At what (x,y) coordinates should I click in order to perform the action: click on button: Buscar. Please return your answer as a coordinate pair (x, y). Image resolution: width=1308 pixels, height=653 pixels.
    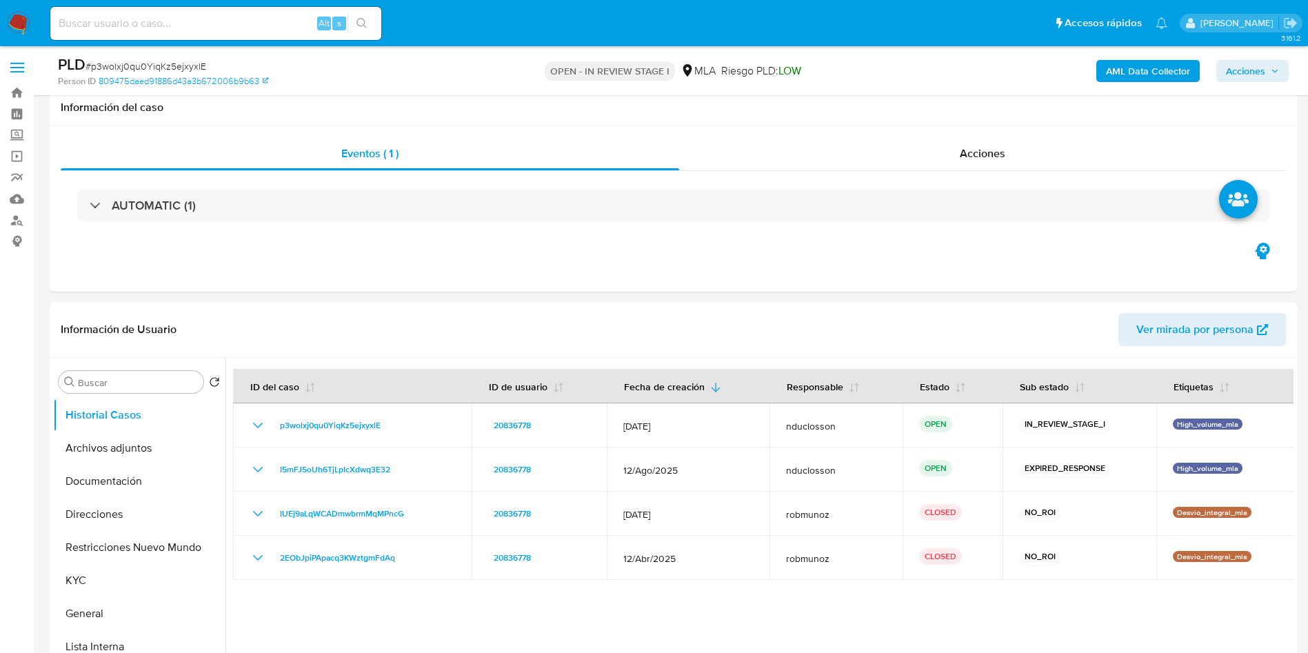
    Looking at the image, I should click on (70, 382).